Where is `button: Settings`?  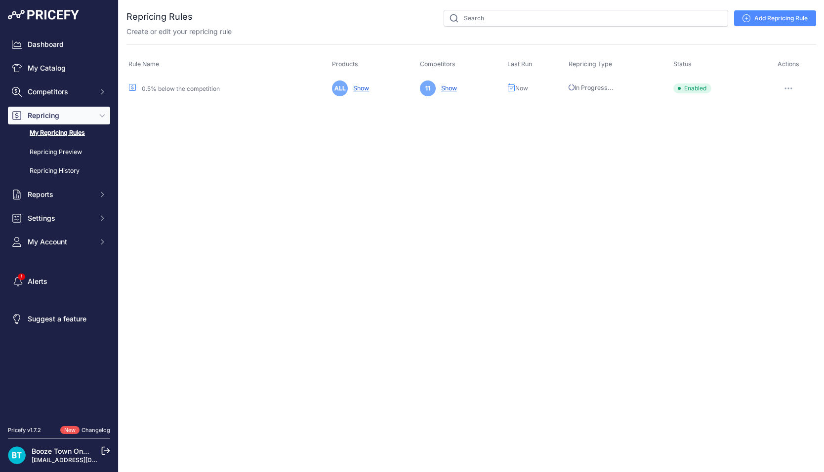 button: Settings is located at coordinates (59, 218).